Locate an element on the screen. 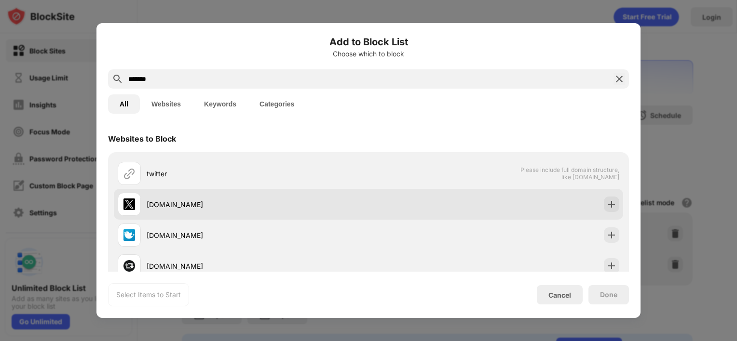 Image resolution: width=737 pixels, height=341 pixels. button: All is located at coordinates (124, 104).